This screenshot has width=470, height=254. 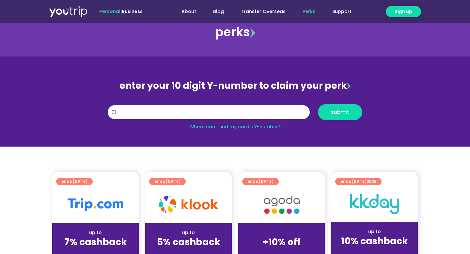 What do you see at coordinates (132, 11) in the screenshot?
I see `a: Business` at bounding box center [132, 11].